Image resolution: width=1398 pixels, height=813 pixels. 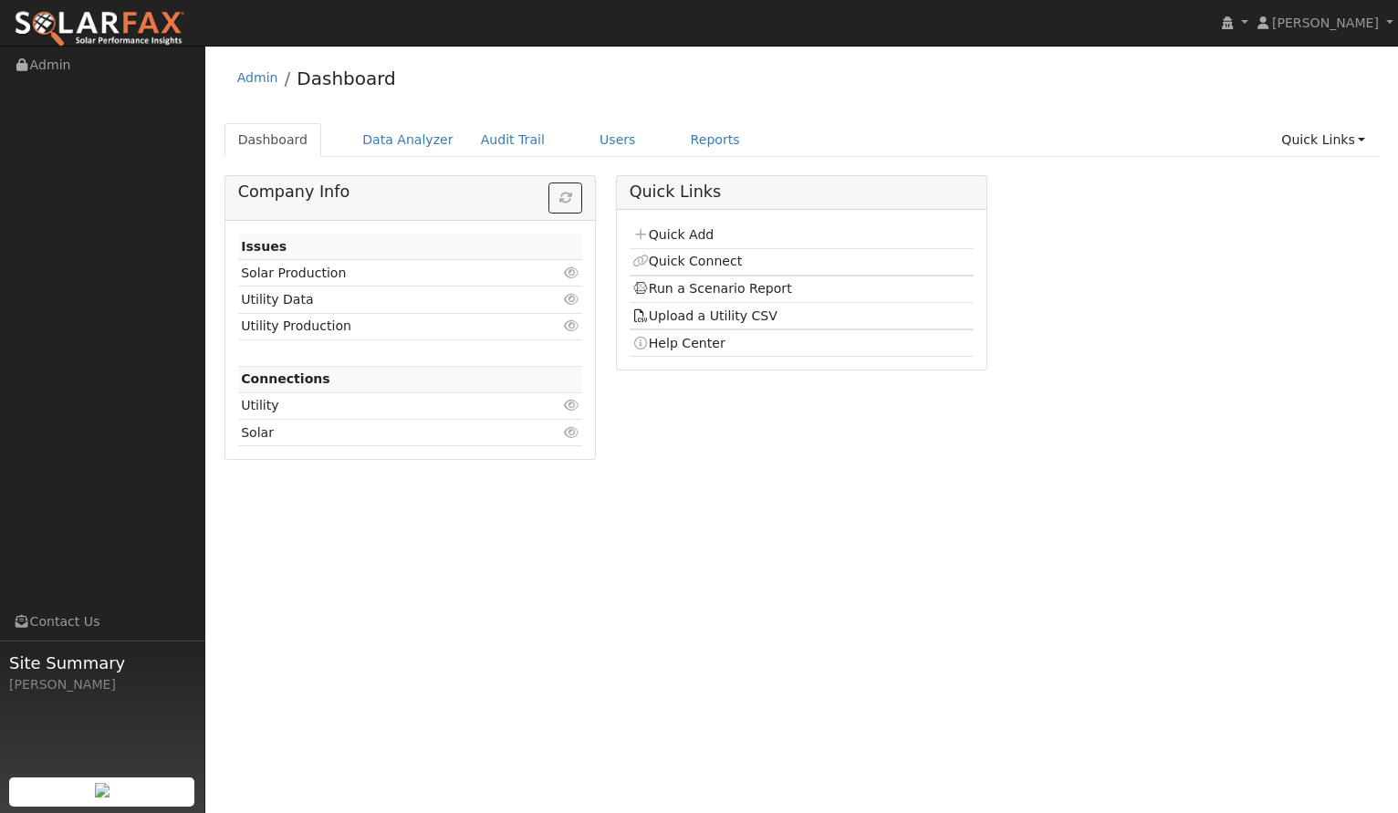 I want to click on img: SolarFax, so click(x=99, y=29).